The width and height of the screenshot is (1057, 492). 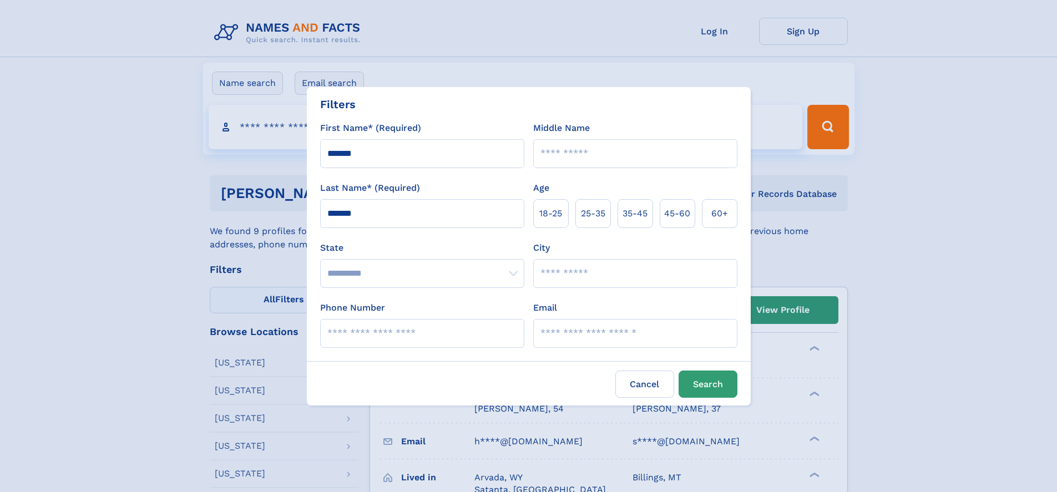 What do you see at coordinates (562, 128) in the screenshot?
I see `label: Middle Name` at bounding box center [562, 128].